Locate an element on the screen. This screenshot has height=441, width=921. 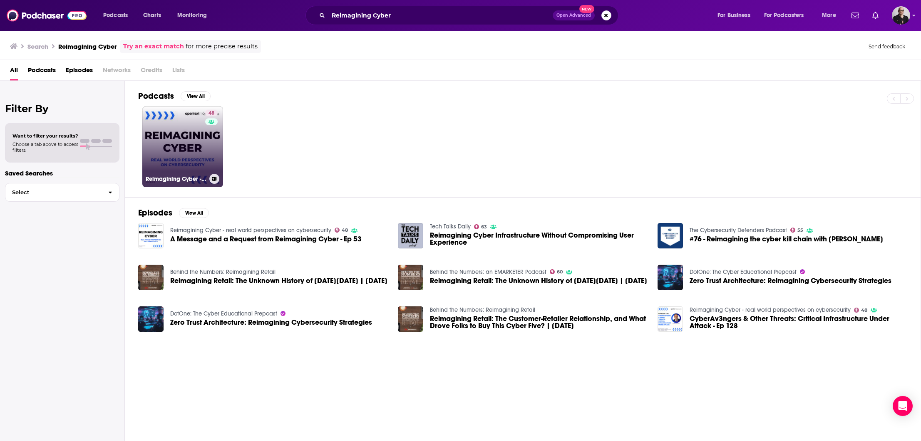
span: Choose a tab above to access filters. is located at coordinates (45, 147).